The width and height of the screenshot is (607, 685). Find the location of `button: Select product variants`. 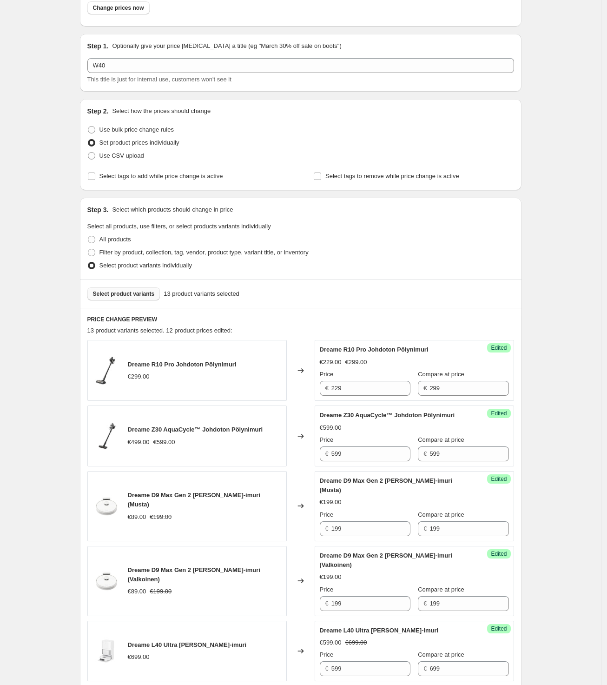

button: Select product variants is located at coordinates (124, 294).